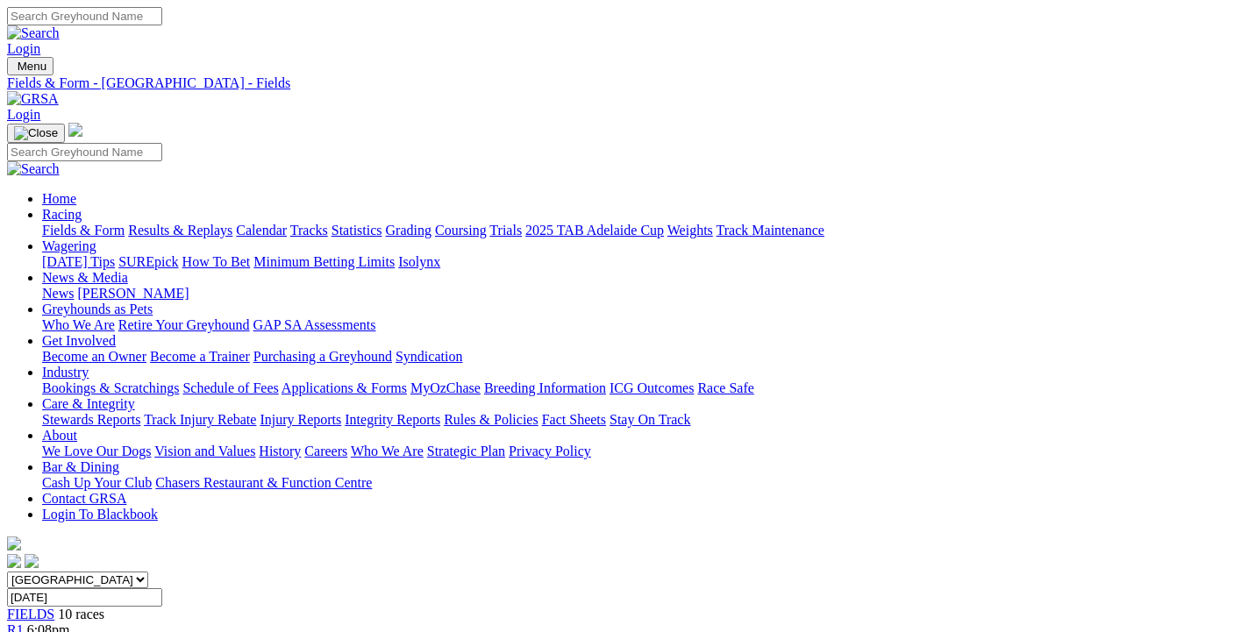 Image resolution: width=1248 pixels, height=632 pixels. What do you see at coordinates (641, 262) in the screenshot?
I see `div: Wagering` at bounding box center [641, 262].